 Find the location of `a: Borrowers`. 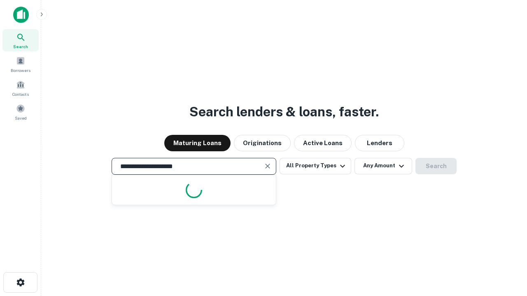

a: Borrowers is located at coordinates (21, 64).